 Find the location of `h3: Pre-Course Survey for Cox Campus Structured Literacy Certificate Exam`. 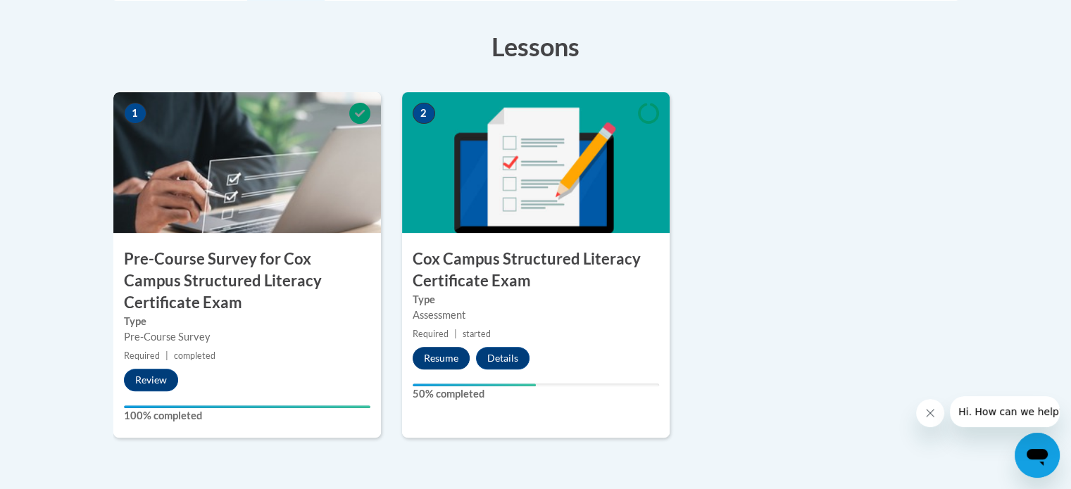

h3: Pre-Course Survey for Cox Campus Structured Literacy Certificate Exam is located at coordinates (247, 281).